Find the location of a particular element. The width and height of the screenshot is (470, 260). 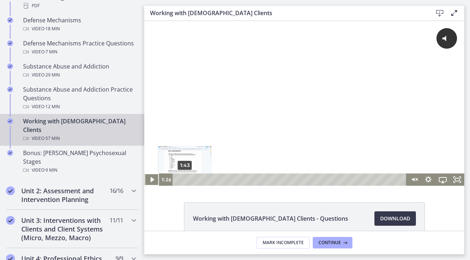

button: Airplay is located at coordinates (298, 159).